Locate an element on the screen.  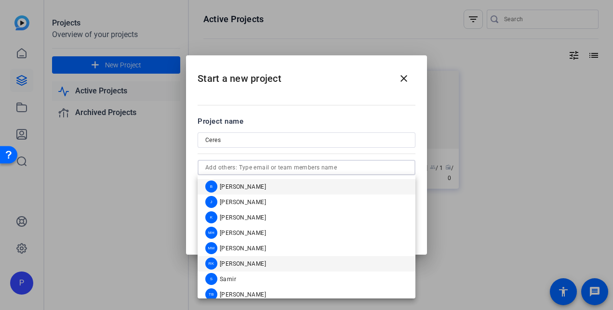
h2: Start a new project is located at coordinates (307, 75).